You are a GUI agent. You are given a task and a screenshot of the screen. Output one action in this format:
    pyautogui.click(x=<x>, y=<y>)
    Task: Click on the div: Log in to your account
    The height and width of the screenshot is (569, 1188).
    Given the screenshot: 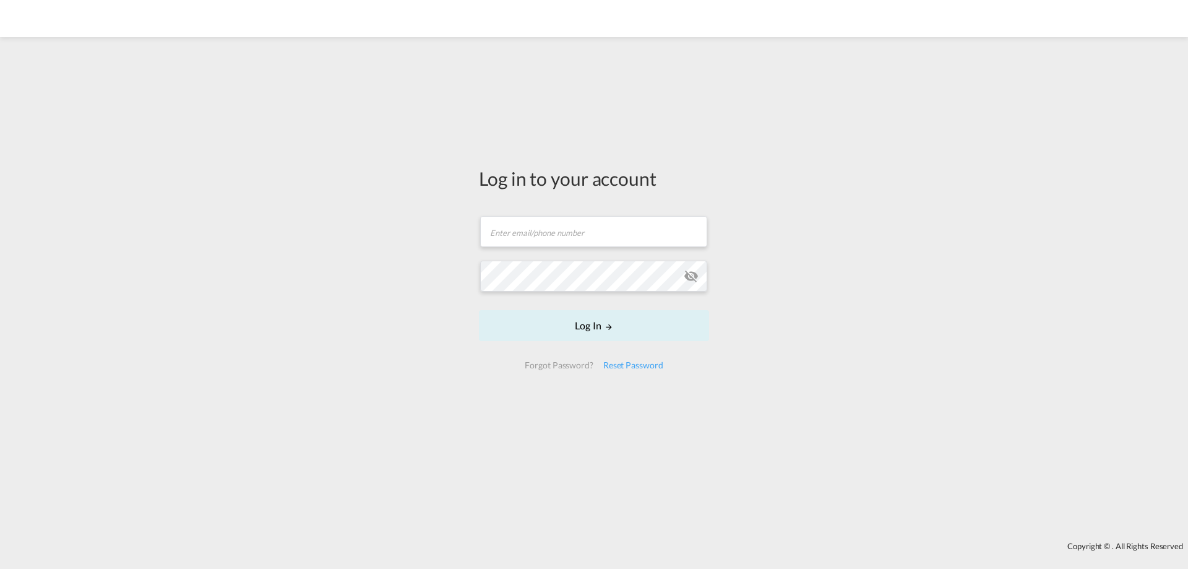 What is the action you would take?
    pyautogui.click(x=594, y=178)
    